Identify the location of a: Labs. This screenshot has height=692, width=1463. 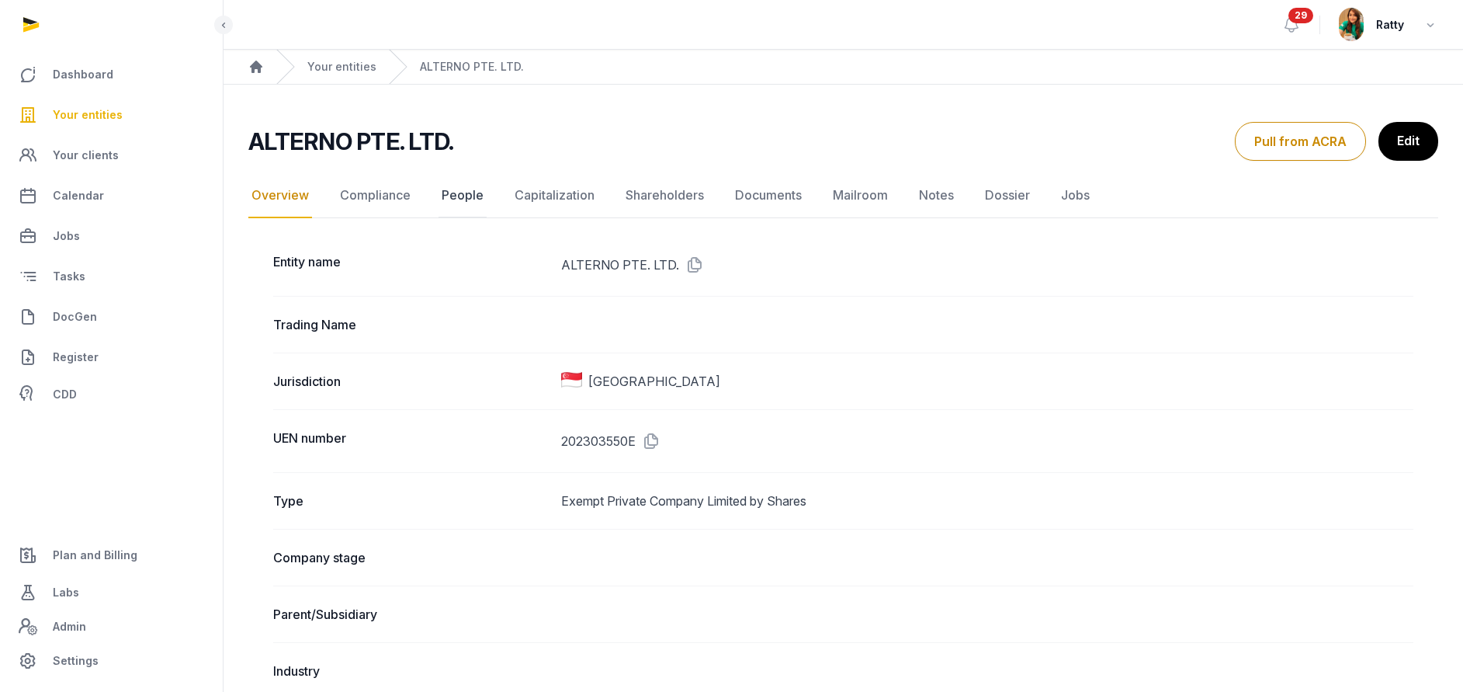
(111, 592).